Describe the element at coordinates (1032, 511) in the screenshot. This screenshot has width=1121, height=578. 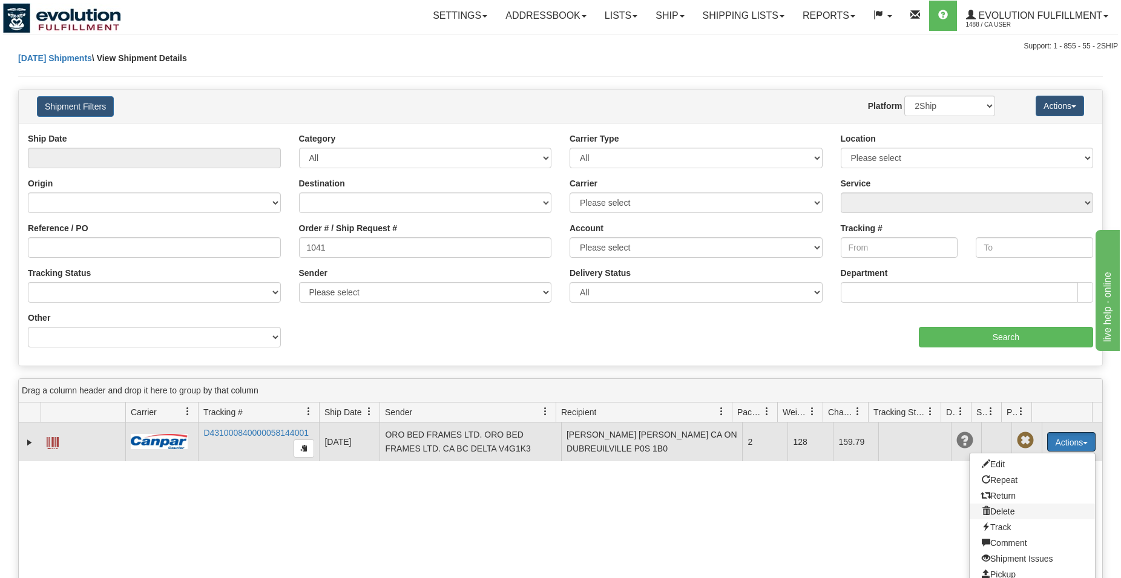
I see `a: Delete shipment` at that location.